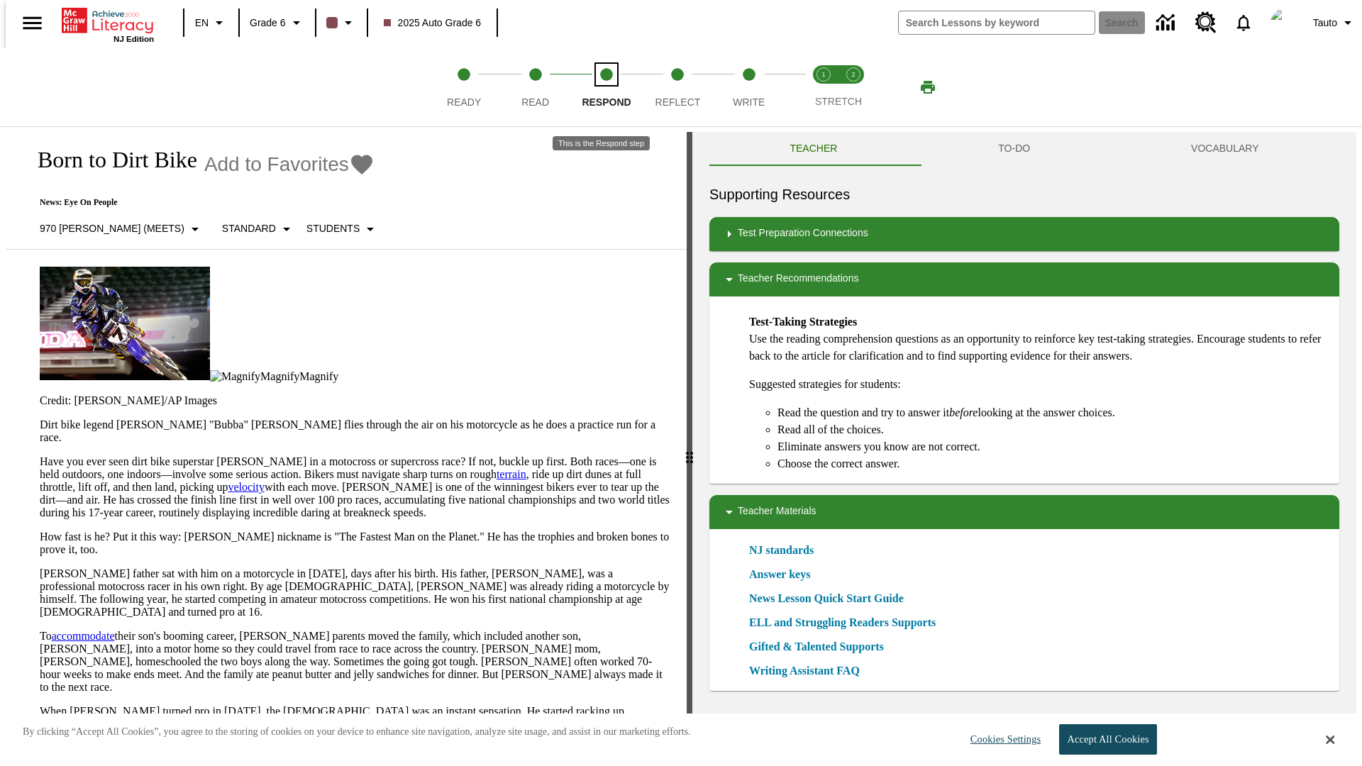 This screenshot has height=766, width=1362. I want to click on button: Add to Favorites - Born to Dirt Bike, so click(290, 164).